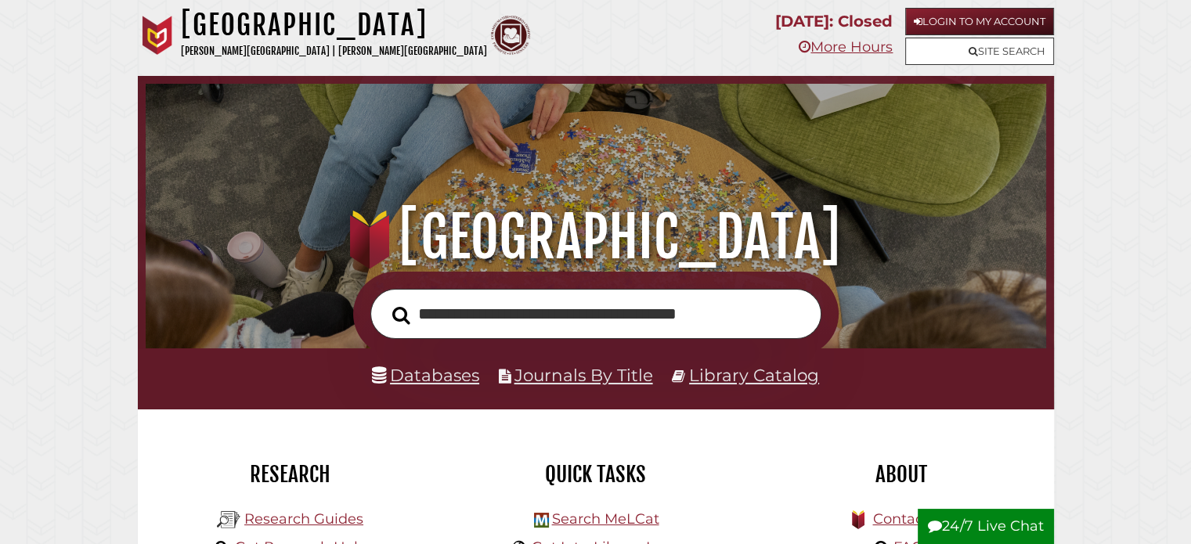 Image resolution: width=1191 pixels, height=544 pixels. I want to click on a: Library Catalog, so click(754, 375).